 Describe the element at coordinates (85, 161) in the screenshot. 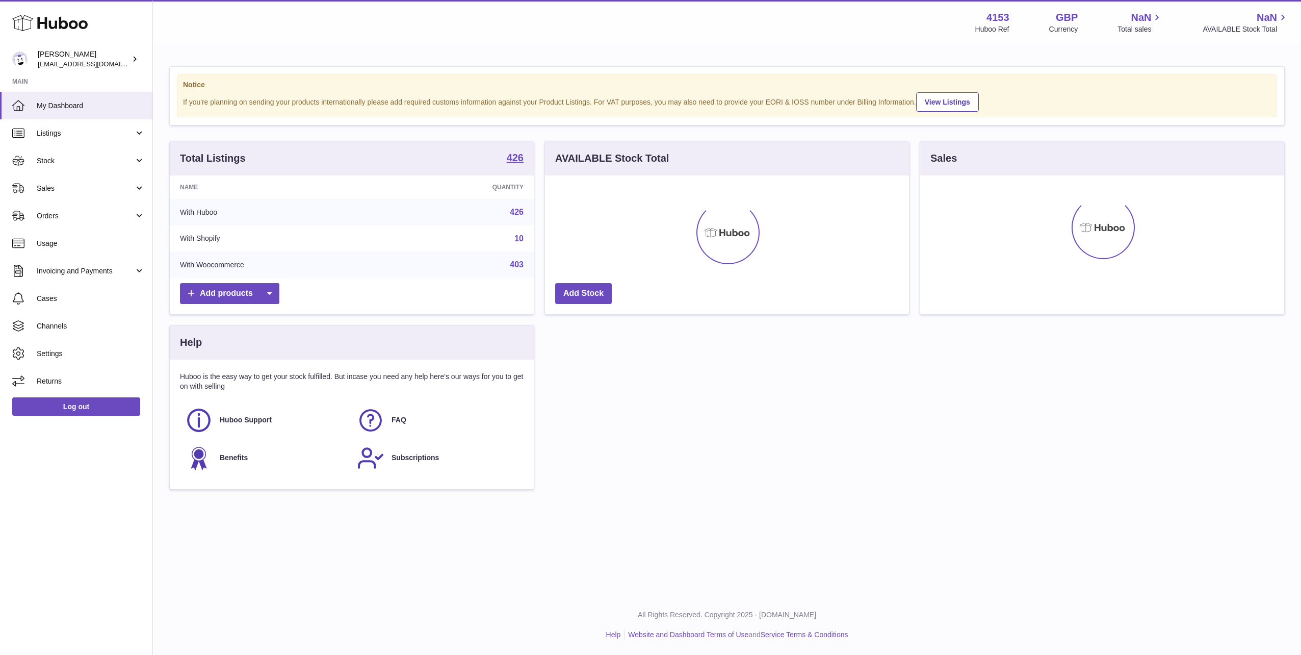

I see `span: Stock` at that location.